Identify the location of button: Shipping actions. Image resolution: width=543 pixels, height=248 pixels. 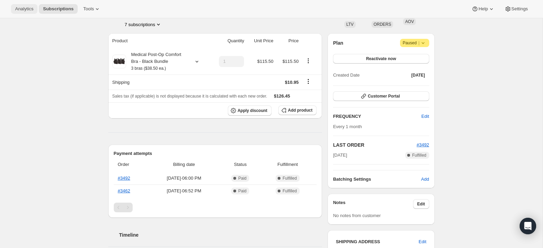
(308, 81).